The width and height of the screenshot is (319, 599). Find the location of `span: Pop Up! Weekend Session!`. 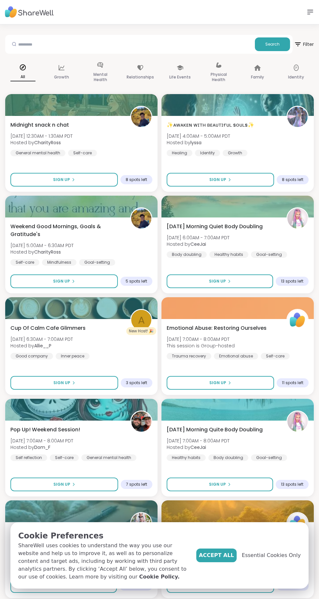

span: Pop Up! Weekend Session! is located at coordinates (45, 429).